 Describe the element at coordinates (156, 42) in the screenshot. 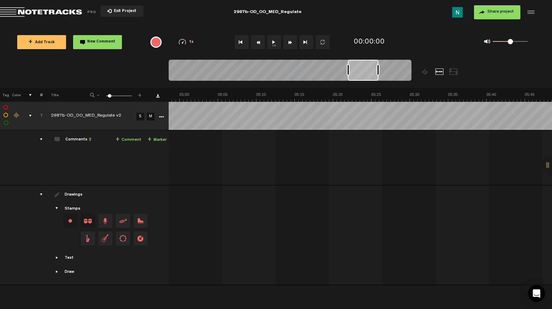

I see `div: {{ tooltip_message }}` at that location.